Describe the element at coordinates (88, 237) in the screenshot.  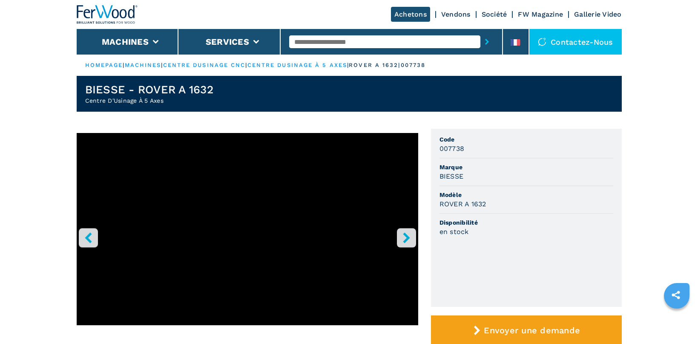
I see `button: left-button` at that location.